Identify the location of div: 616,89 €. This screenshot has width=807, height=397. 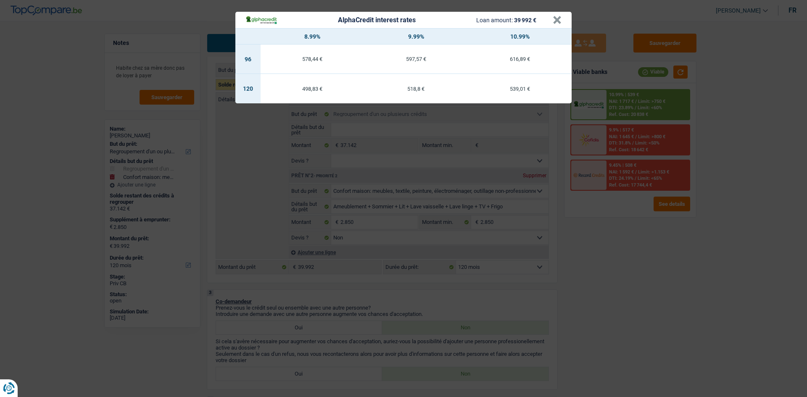
(520, 59).